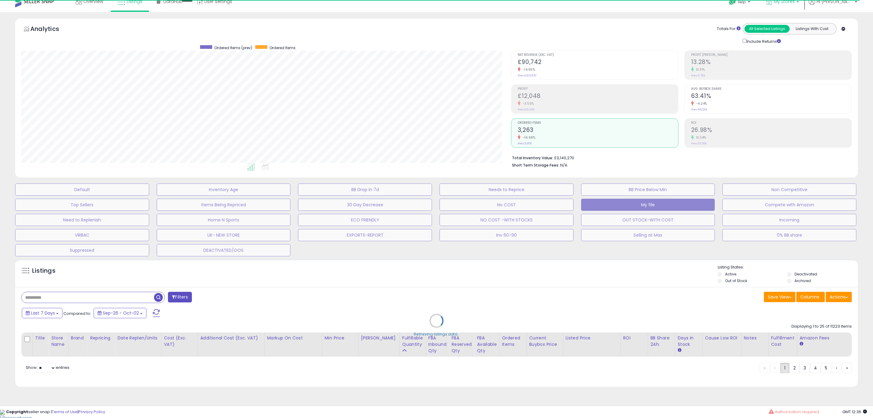 Image resolution: width=873 pixels, height=418 pixels. I want to click on button: Home N Sports, so click(224, 220).